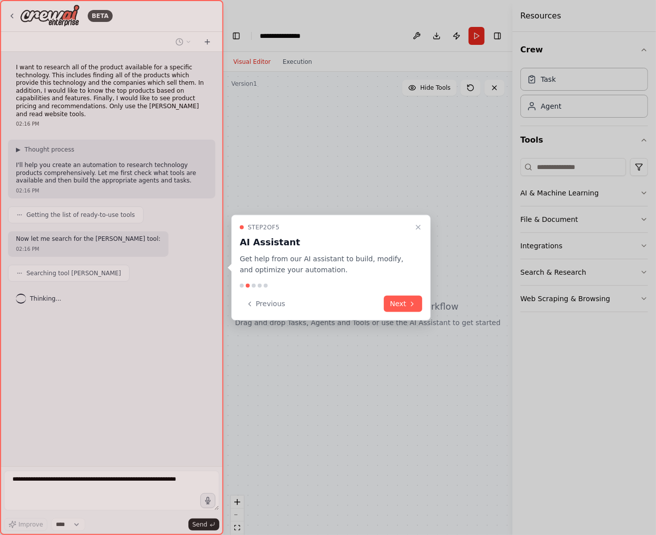 The image size is (656, 535). I want to click on button: Close walkthrough, so click(418, 227).